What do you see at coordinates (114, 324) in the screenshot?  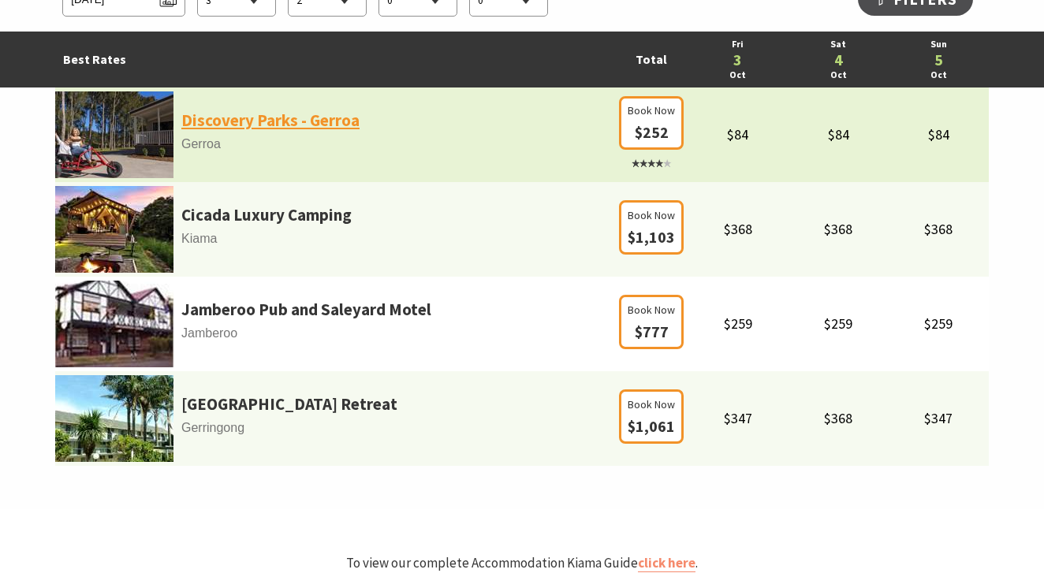 I see `img: Footballa.jpg` at bounding box center [114, 324].